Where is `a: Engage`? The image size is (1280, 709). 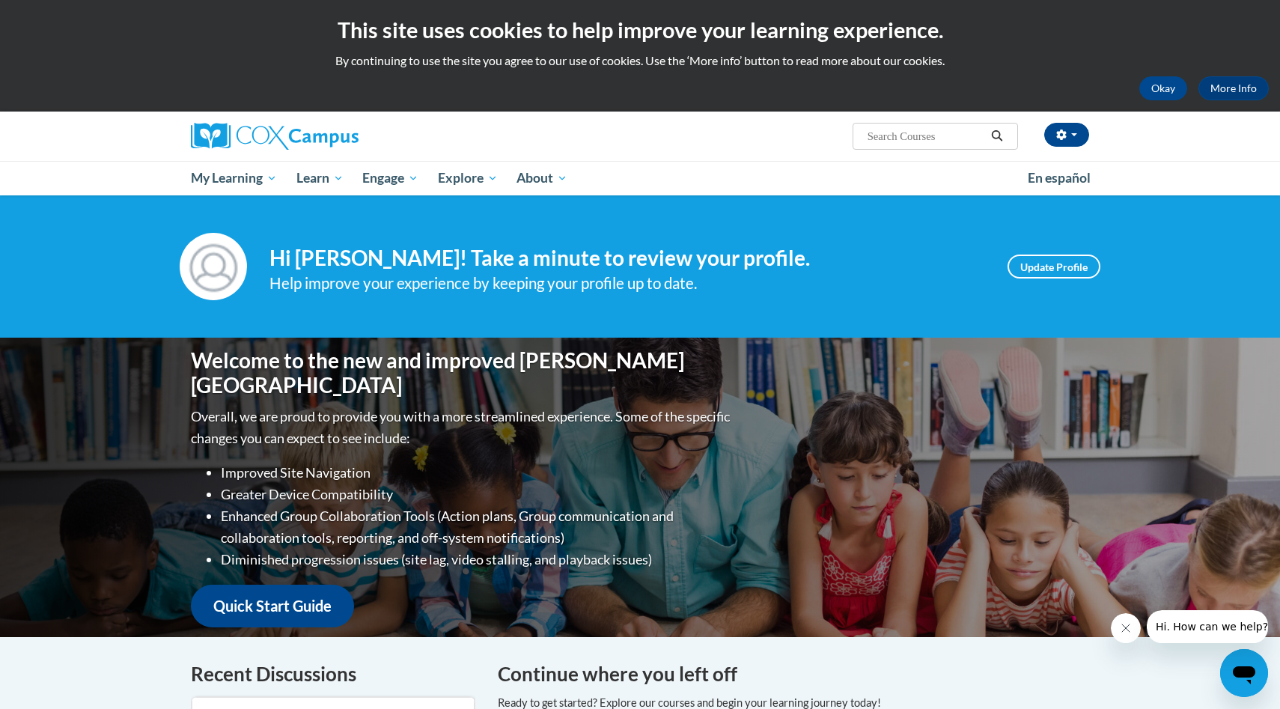
a: Engage is located at coordinates (390, 178).